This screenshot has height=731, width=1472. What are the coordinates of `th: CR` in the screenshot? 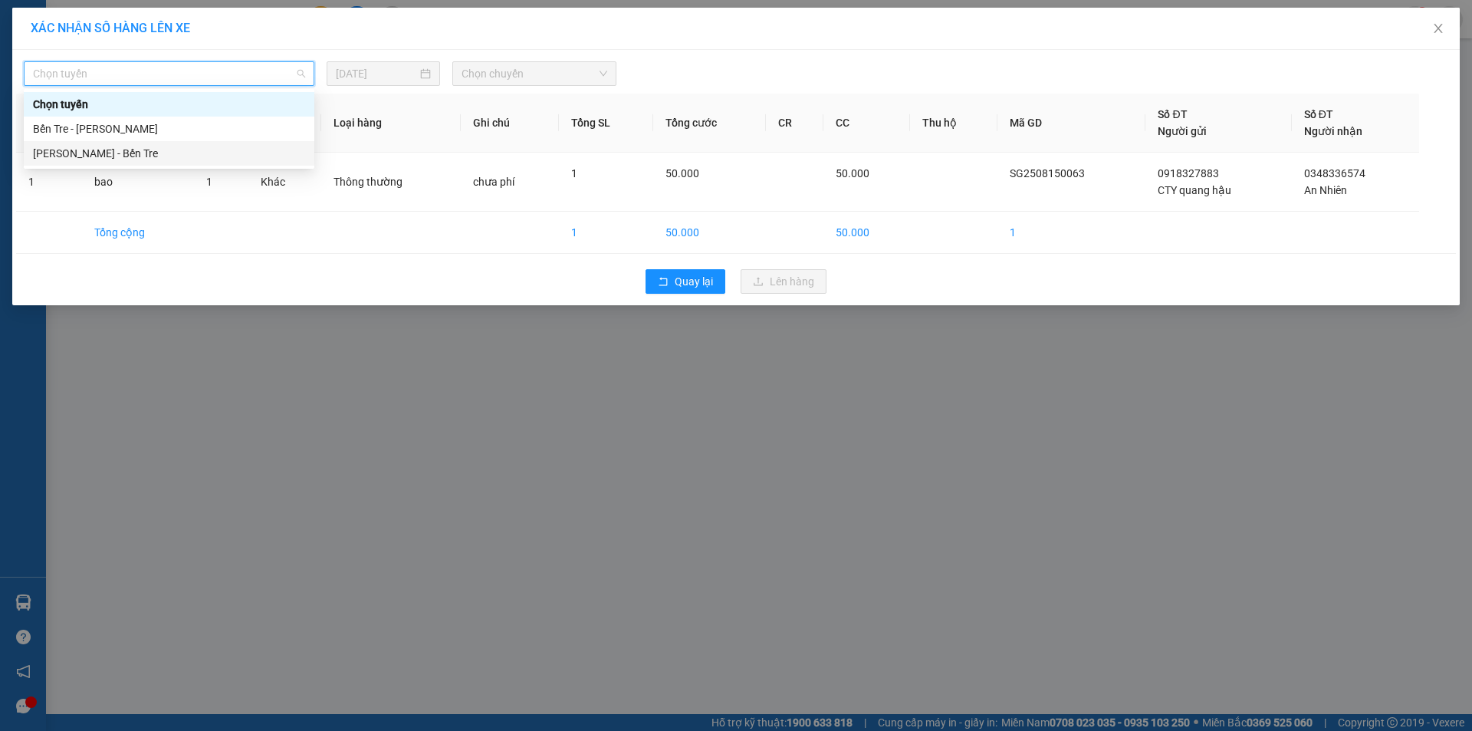 It's located at (794, 123).